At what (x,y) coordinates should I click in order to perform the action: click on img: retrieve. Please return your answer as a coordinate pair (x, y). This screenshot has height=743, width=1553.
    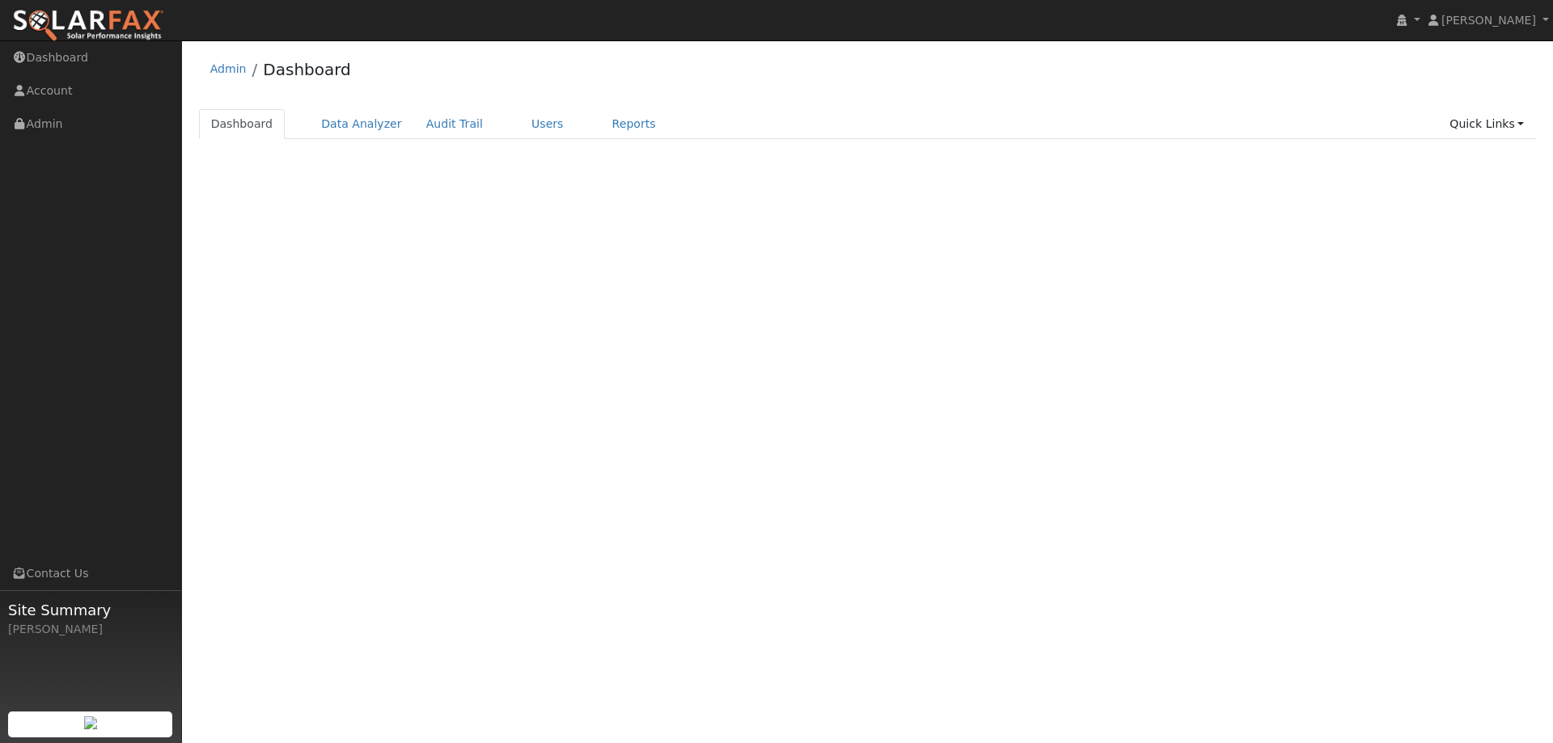
    Looking at the image, I should click on (91, 723).